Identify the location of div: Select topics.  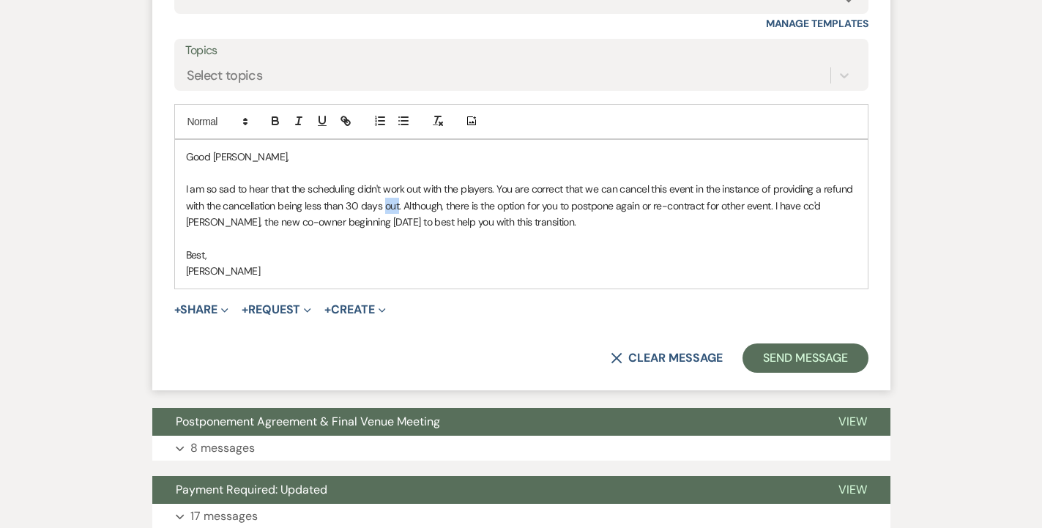
(225, 75).